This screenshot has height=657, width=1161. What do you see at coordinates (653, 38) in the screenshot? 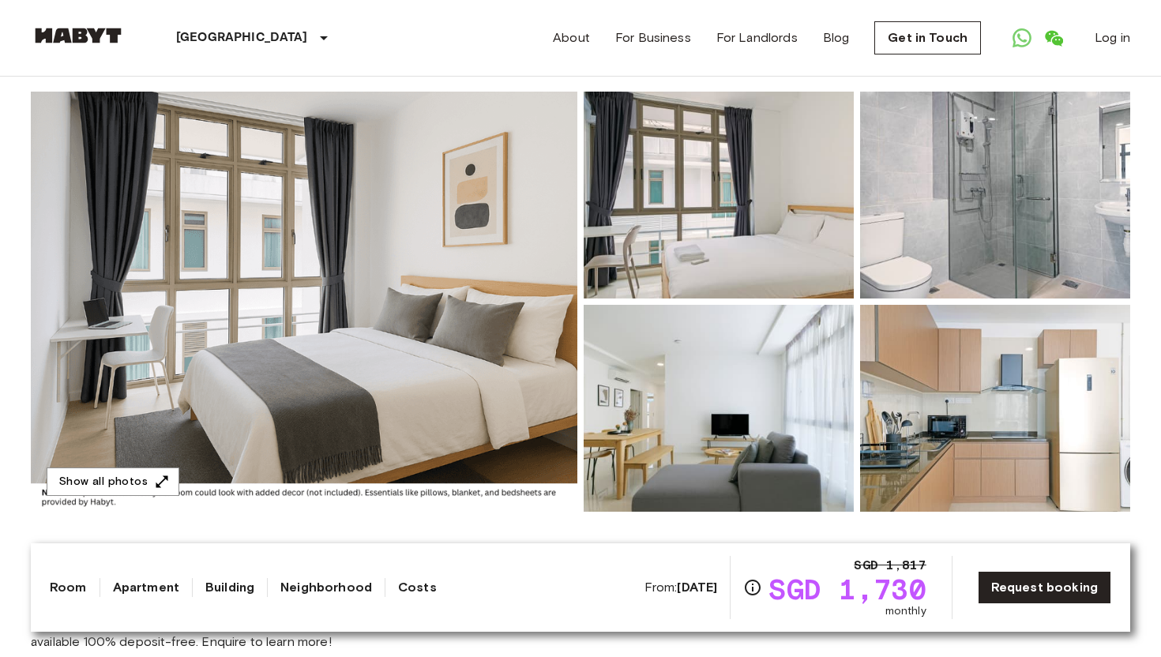
I see `a: For Business` at bounding box center [653, 38].